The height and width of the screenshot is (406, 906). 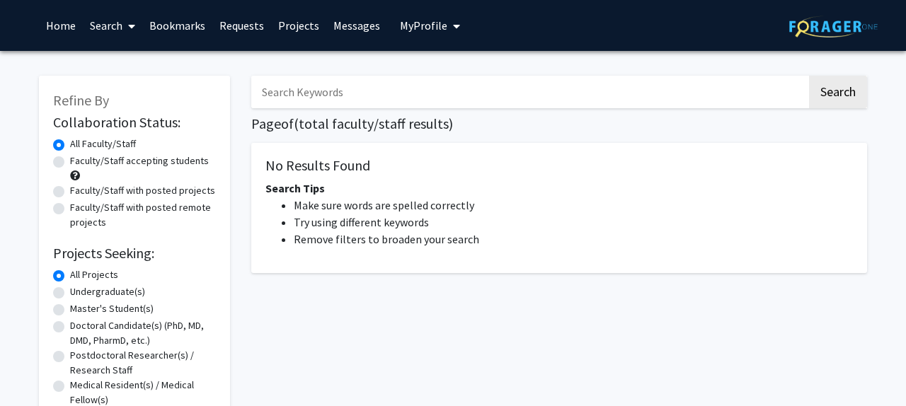 I want to click on img: ForagerOne Logo, so click(x=833, y=26).